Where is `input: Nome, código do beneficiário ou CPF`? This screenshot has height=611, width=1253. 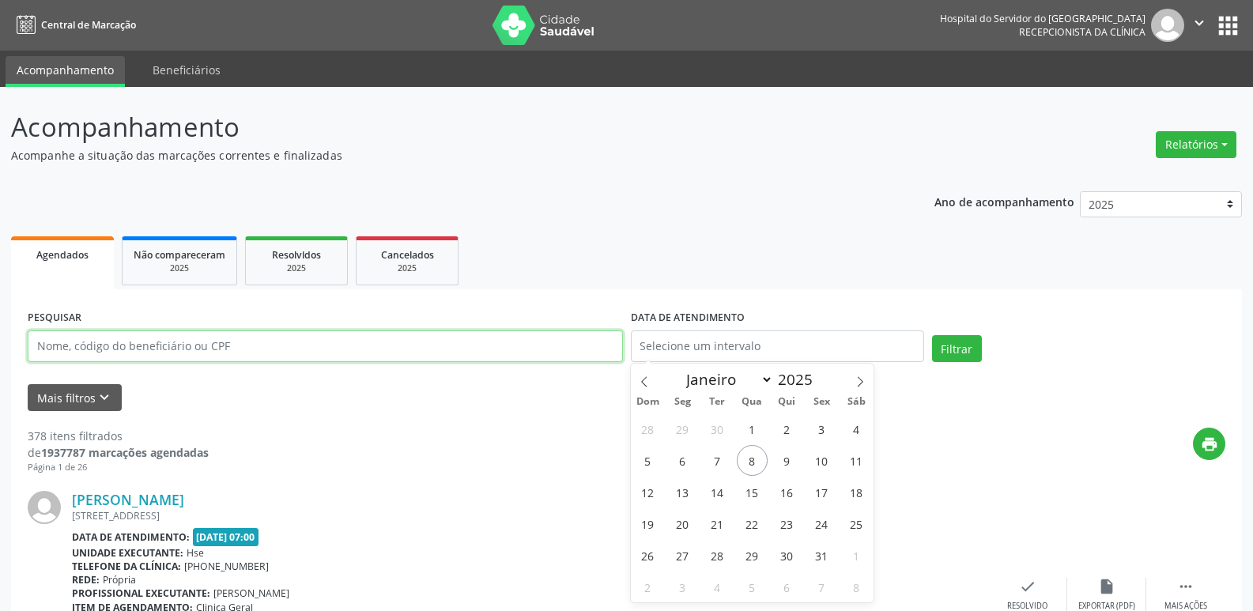 input: Nome, código do beneficiário ou CPF is located at coordinates (325, 346).